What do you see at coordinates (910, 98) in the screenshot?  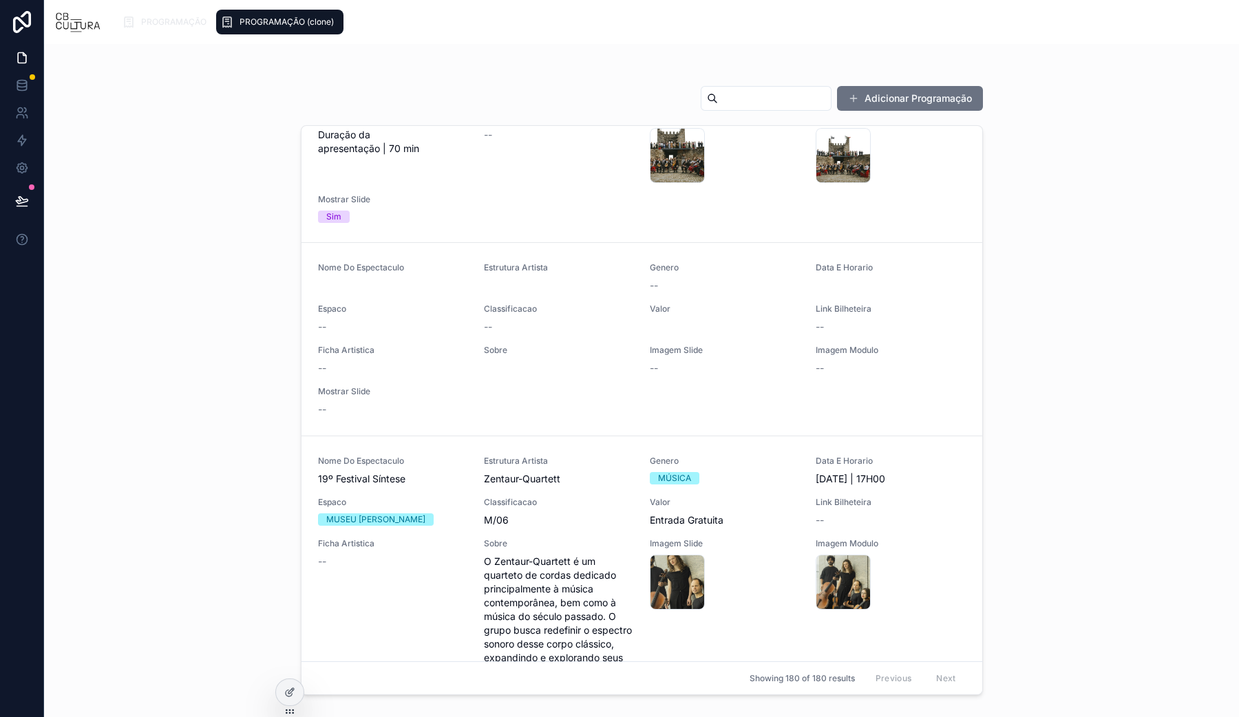 I see `button: Adicionar Programação` at bounding box center [910, 98].